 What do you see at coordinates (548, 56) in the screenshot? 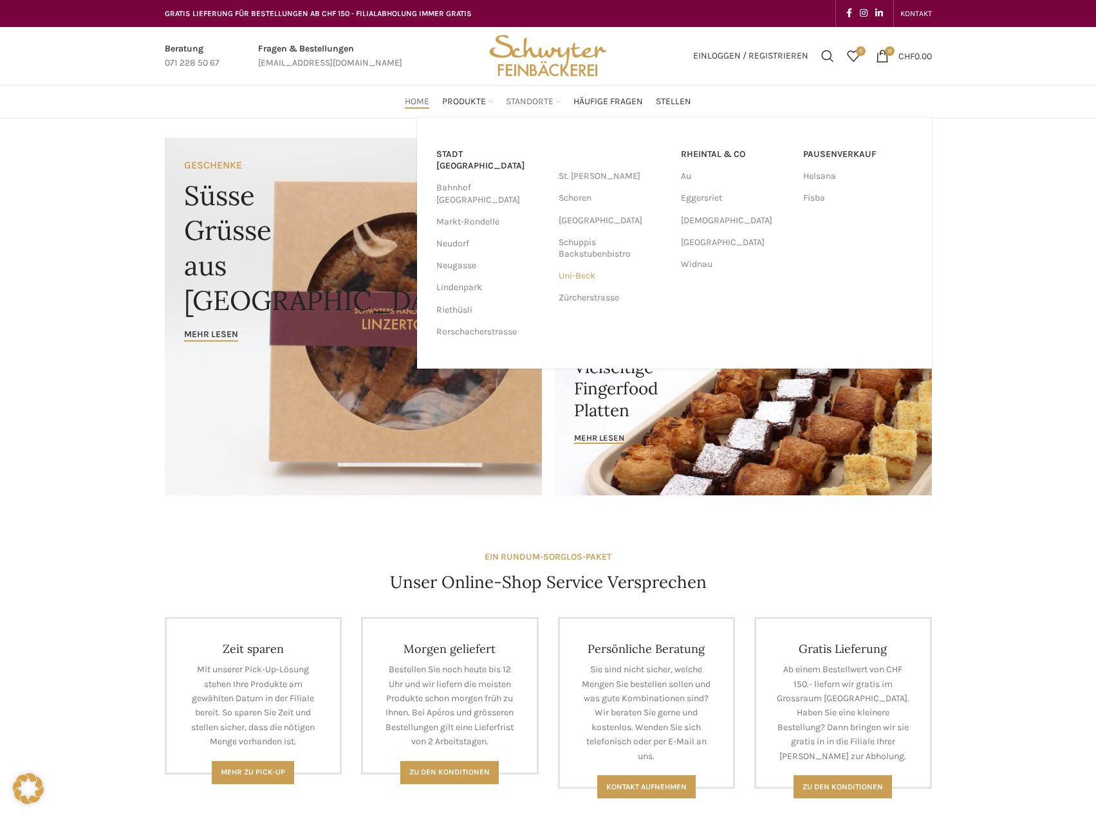
I see `img: Bäckerei Schwyter` at bounding box center [548, 56].